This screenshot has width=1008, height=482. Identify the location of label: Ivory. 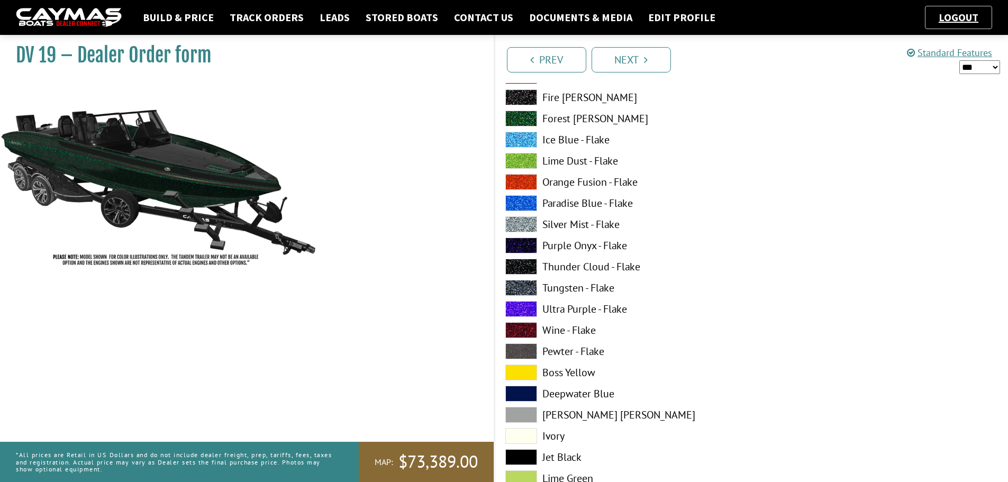
(623, 436).